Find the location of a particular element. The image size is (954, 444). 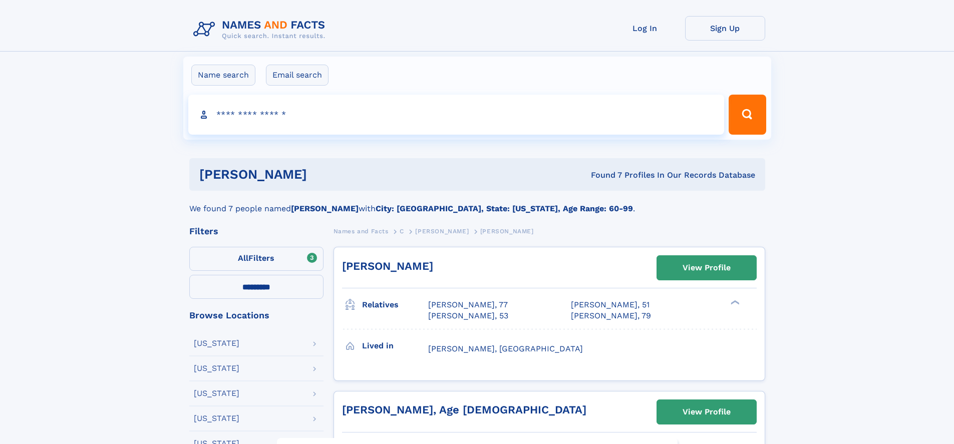

h3: Relatives is located at coordinates (395, 305).